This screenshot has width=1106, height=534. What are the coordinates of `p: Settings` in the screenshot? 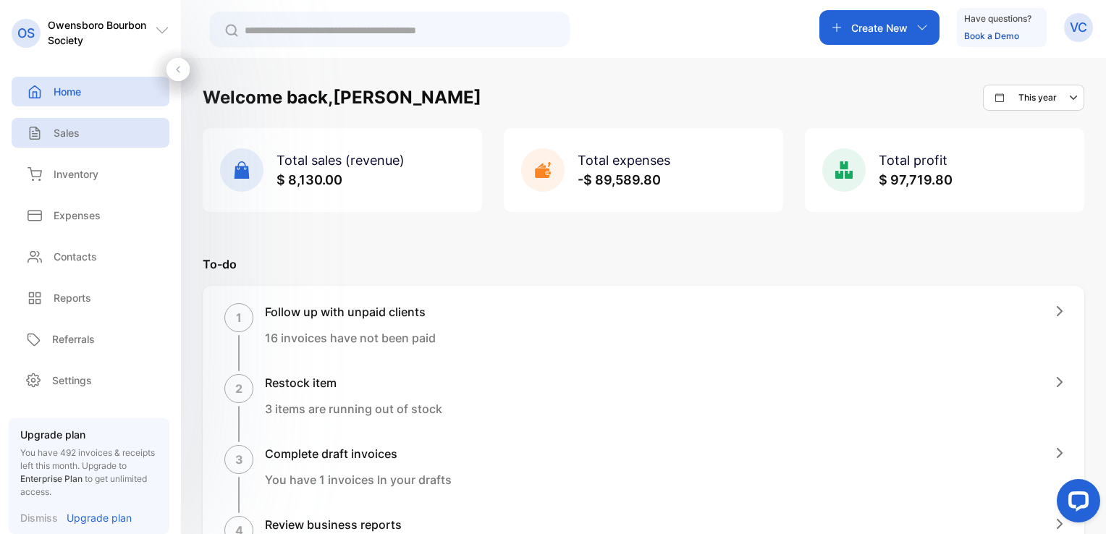 It's located at (72, 380).